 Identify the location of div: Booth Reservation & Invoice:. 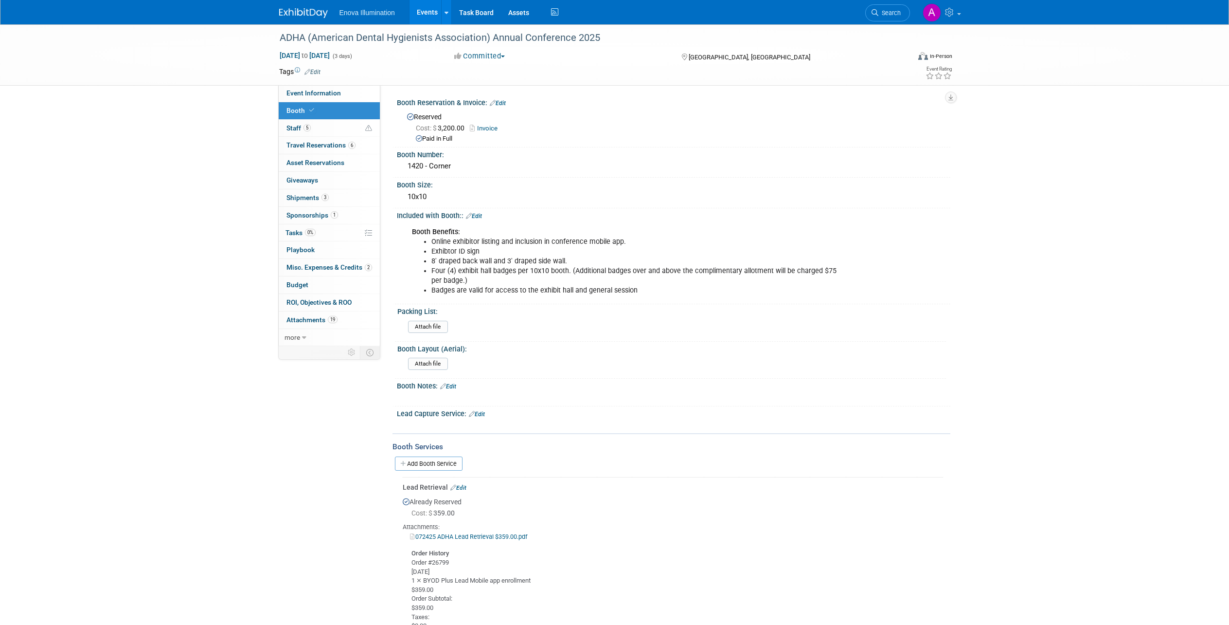
(674, 102).